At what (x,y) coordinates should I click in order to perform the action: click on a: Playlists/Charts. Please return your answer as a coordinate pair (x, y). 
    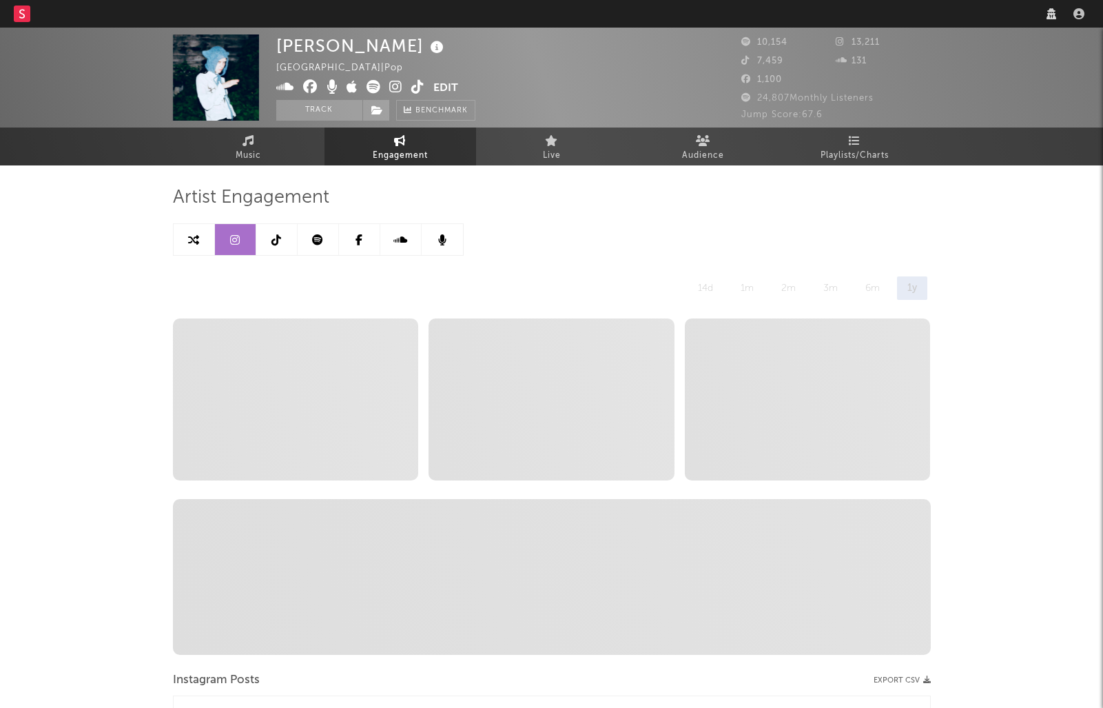
    Looking at the image, I should click on (855, 146).